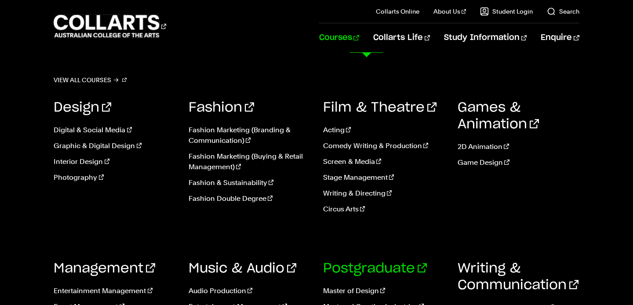 Image resolution: width=633 pixels, height=305 pixels. I want to click on a: Fashion Marketing (Buying & Retail Management), so click(249, 162).